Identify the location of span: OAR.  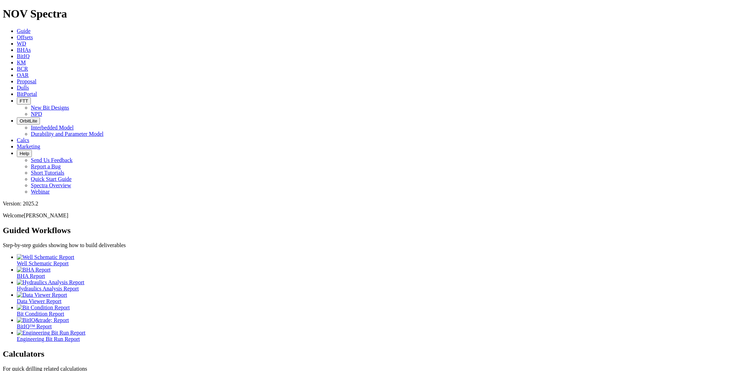
(23, 75).